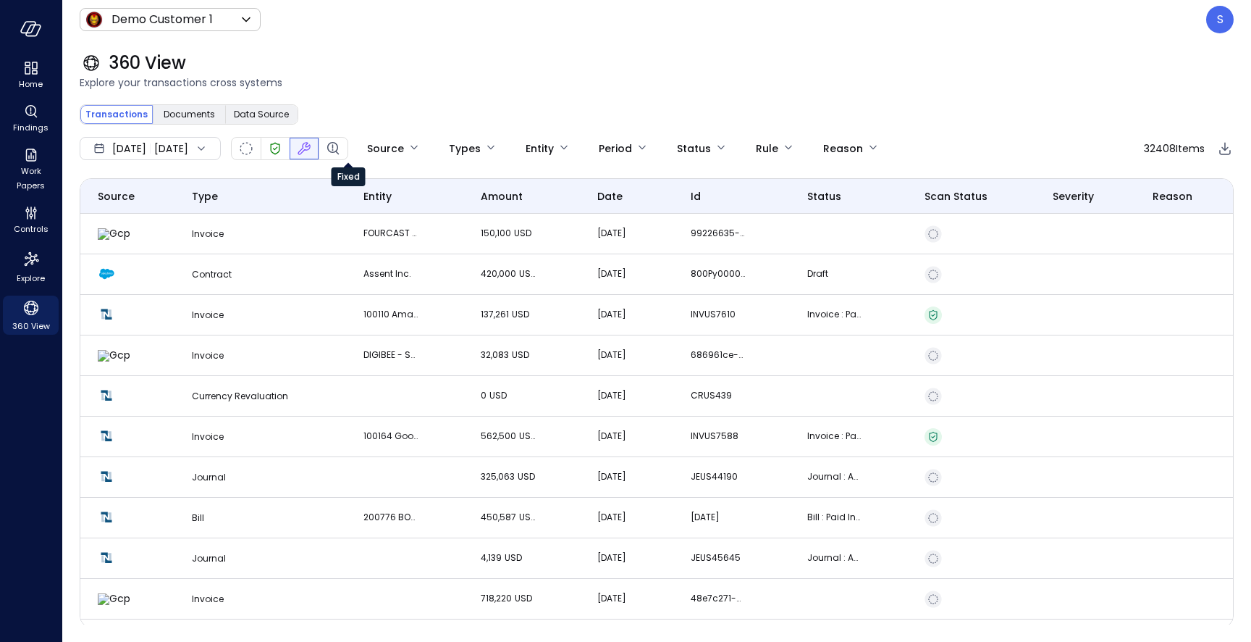 Image resolution: width=1251 pixels, height=642 pixels. I want to click on span: Controls, so click(31, 229).